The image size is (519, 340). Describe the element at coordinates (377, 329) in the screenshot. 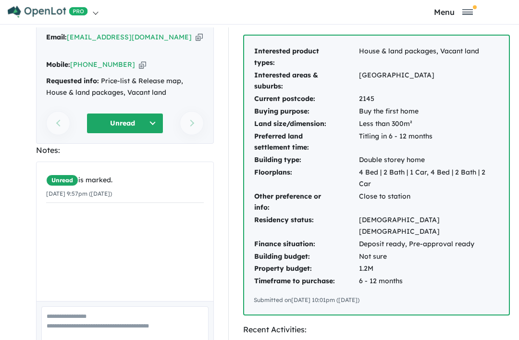

I see `div: Recent Activities:` at that location.